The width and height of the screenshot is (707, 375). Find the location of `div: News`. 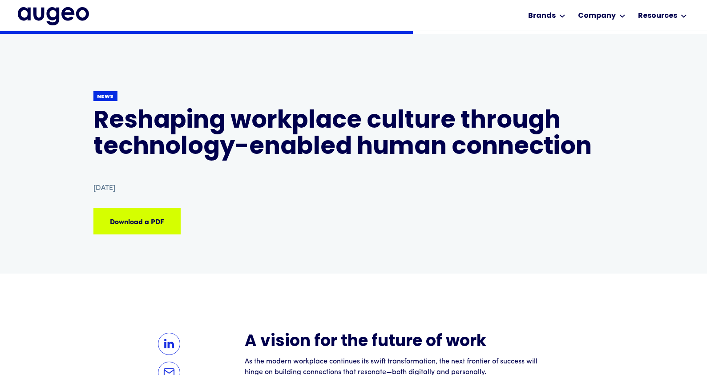

div: News is located at coordinates (105, 97).